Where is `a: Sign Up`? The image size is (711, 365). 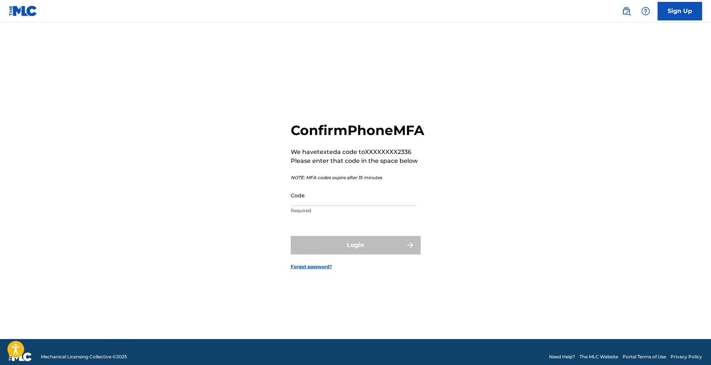
a: Sign Up is located at coordinates (680, 11).